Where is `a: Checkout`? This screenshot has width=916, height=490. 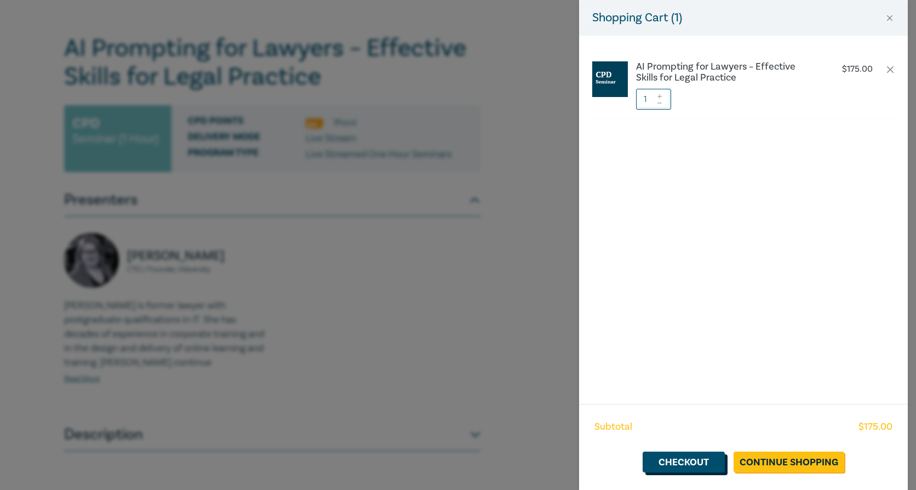
a: Checkout is located at coordinates (683, 462).